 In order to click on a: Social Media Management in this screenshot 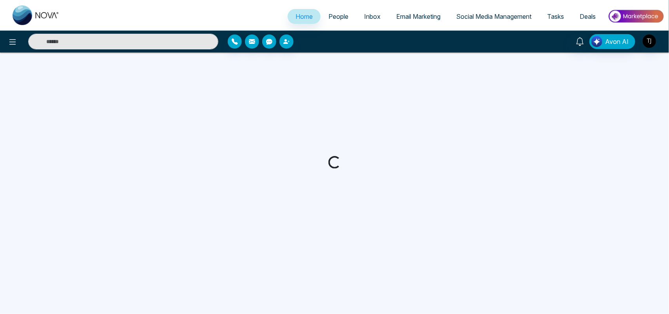, I will do `click(494, 16)`.